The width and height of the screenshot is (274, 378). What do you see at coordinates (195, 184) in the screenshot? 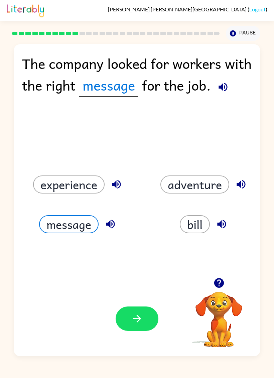
I see `button: adventure` at bounding box center [195, 184].